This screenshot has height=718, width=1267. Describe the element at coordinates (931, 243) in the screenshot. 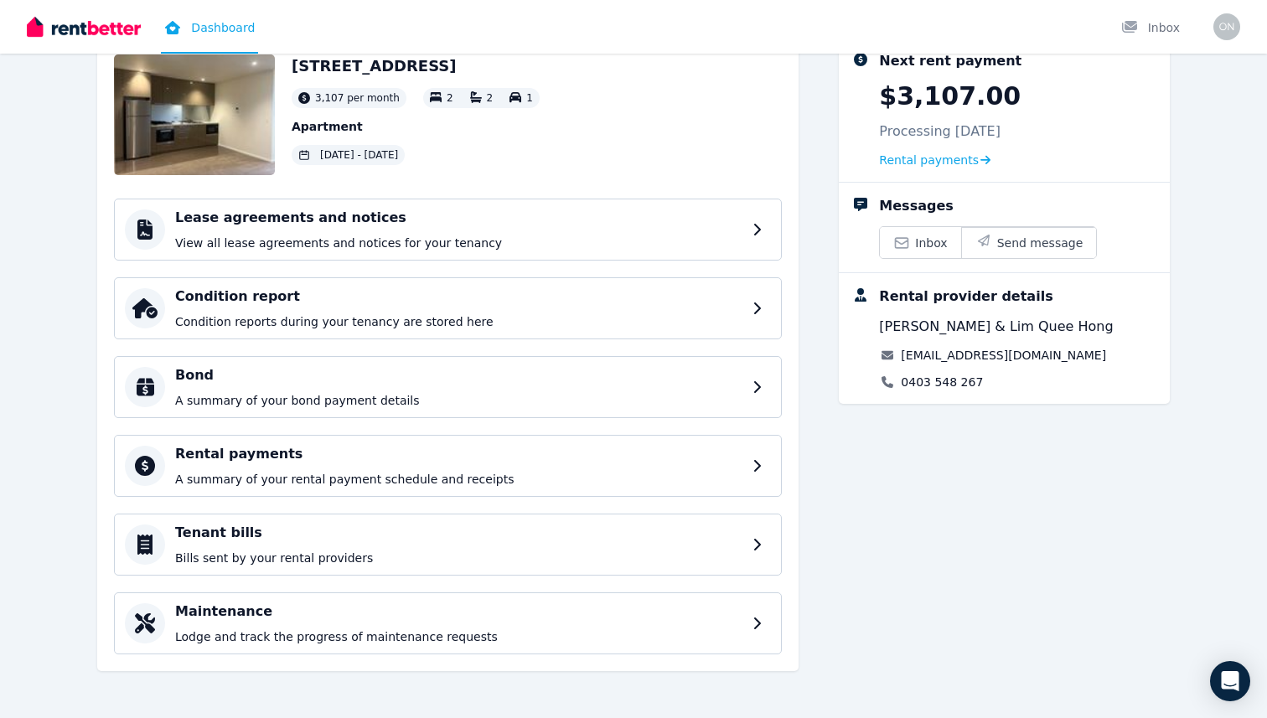

I see `span: Inbox` at that location.